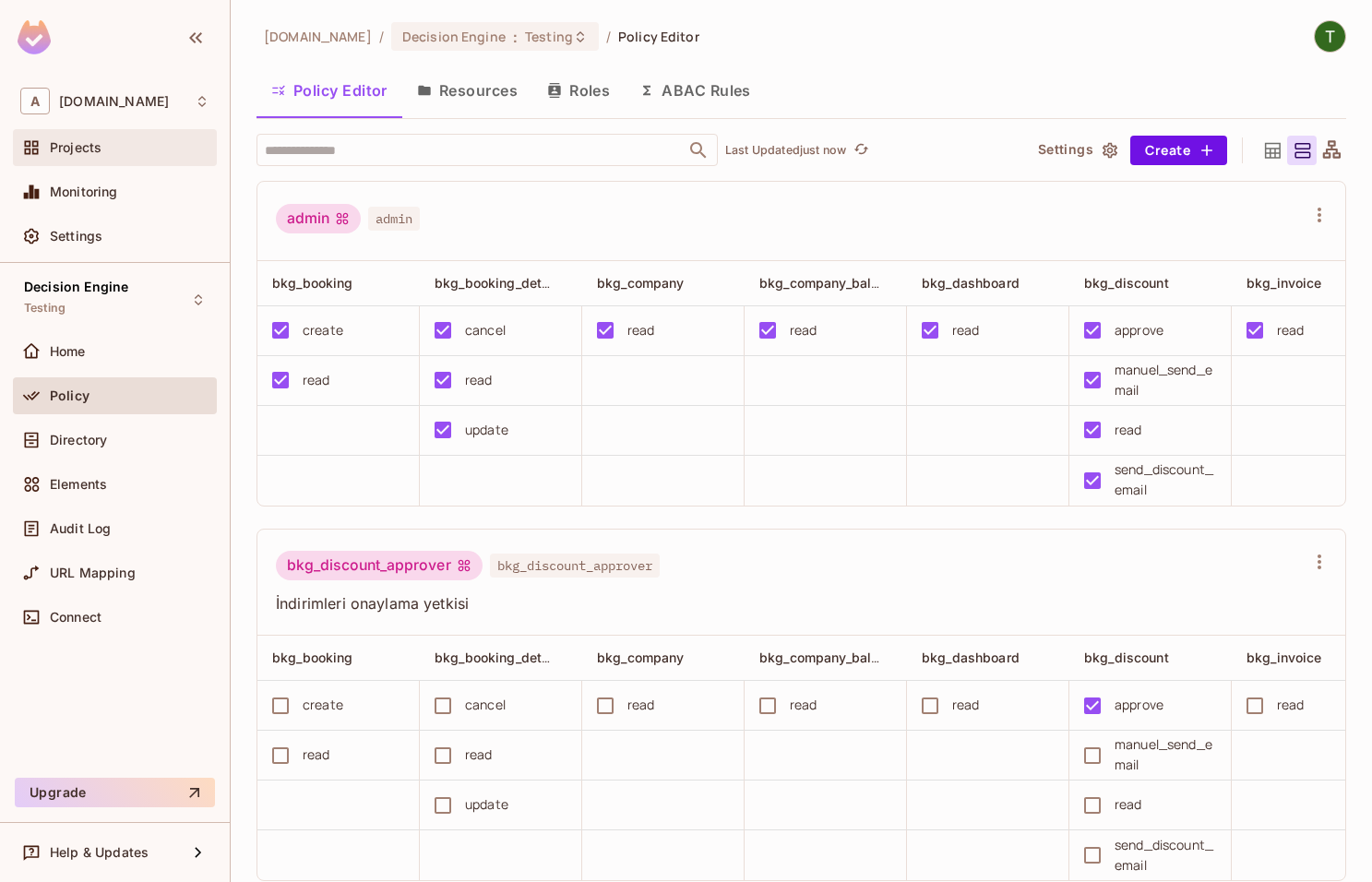 The width and height of the screenshot is (1372, 882). Describe the element at coordinates (76, 147) in the screenshot. I see `span: Projects` at that location.